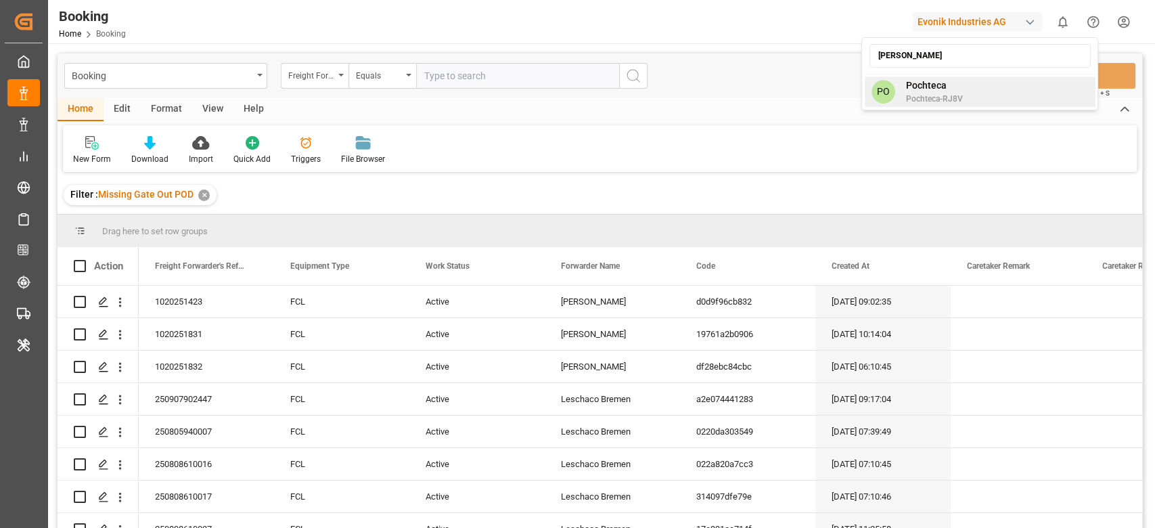 This screenshot has height=528, width=1155. What do you see at coordinates (363, 159) in the screenshot?
I see `div: File Browser` at bounding box center [363, 159].